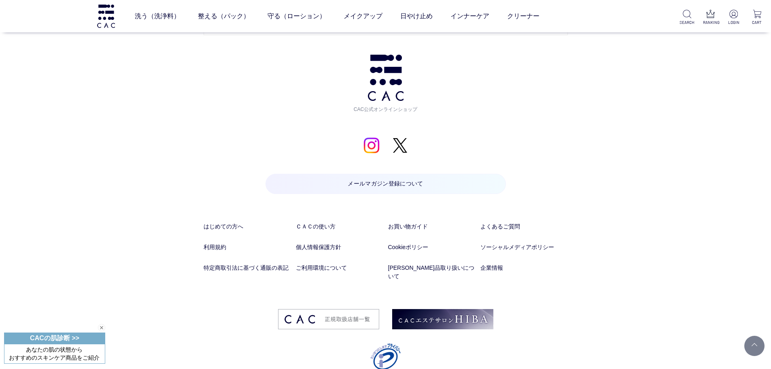  I want to click on a: CART, so click(756, 17).